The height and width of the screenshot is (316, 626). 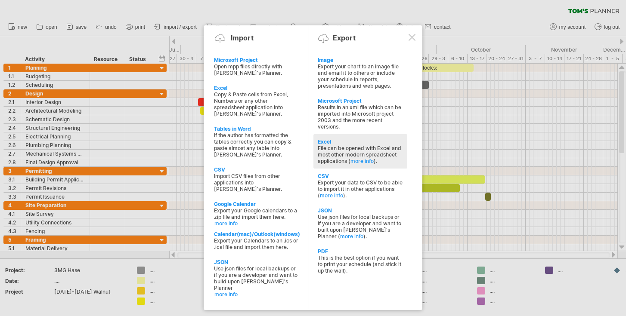 I want to click on div: Import, so click(x=242, y=38).